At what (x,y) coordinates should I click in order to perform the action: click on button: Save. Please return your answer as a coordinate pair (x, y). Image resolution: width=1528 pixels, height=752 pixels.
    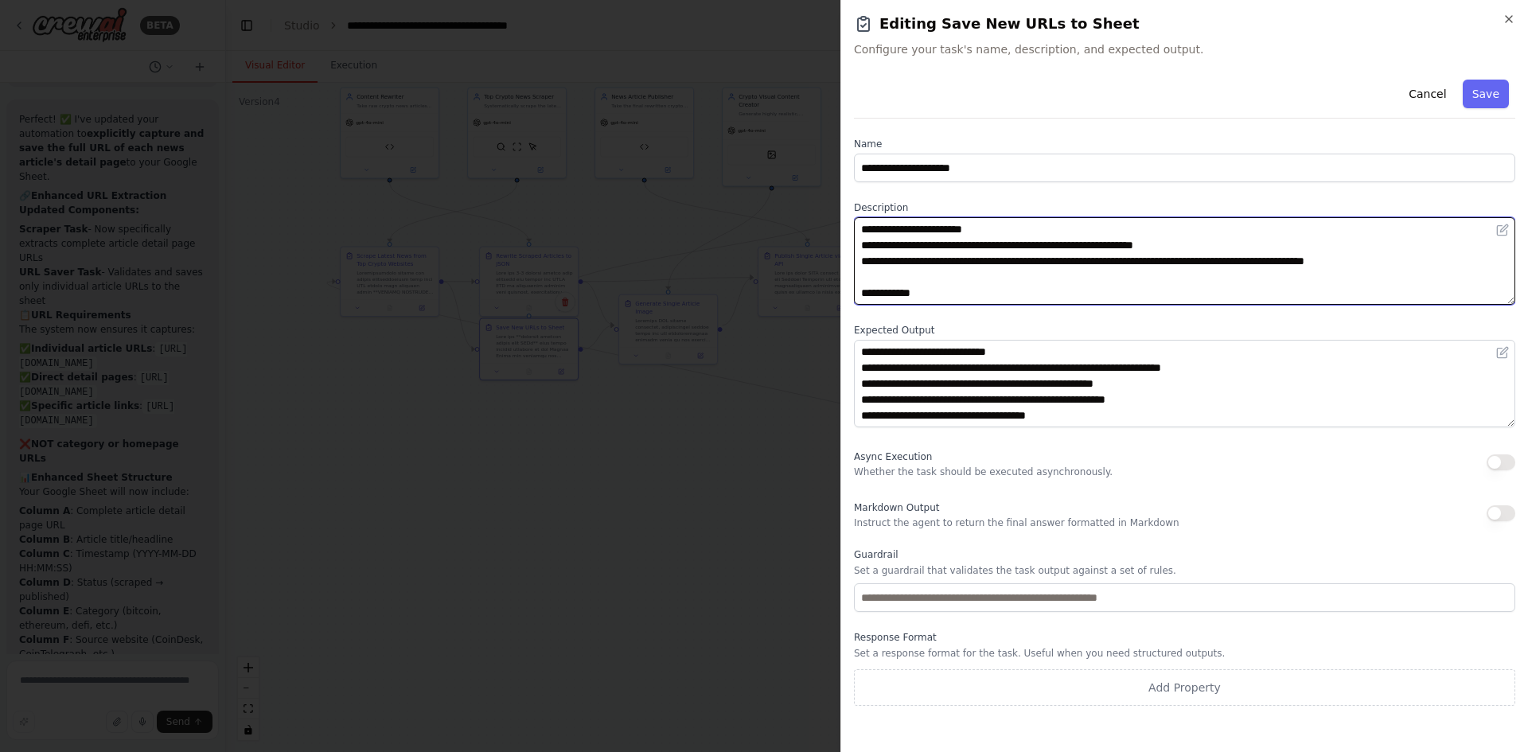
    Looking at the image, I should click on (1485, 94).